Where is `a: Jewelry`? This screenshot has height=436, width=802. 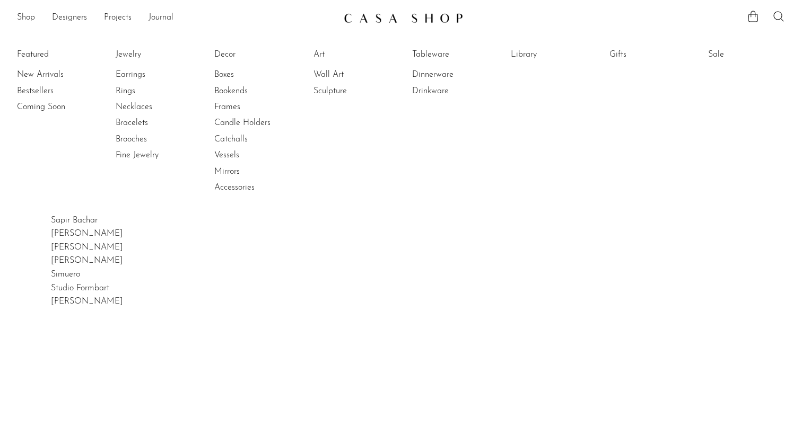
a: Jewelry is located at coordinates (155, 55).